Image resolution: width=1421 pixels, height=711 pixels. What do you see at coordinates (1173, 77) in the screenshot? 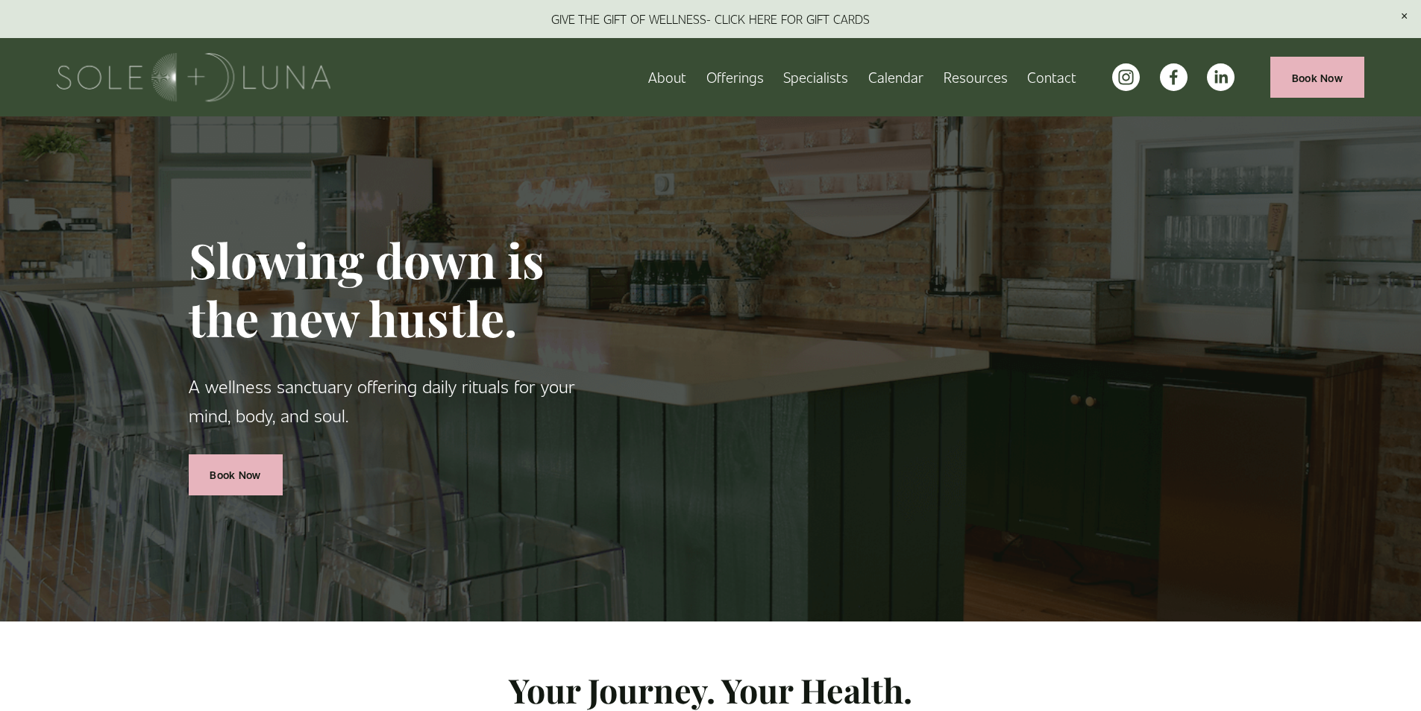
I see `a: facebook-unauth` at bounding box center [1173, 77].